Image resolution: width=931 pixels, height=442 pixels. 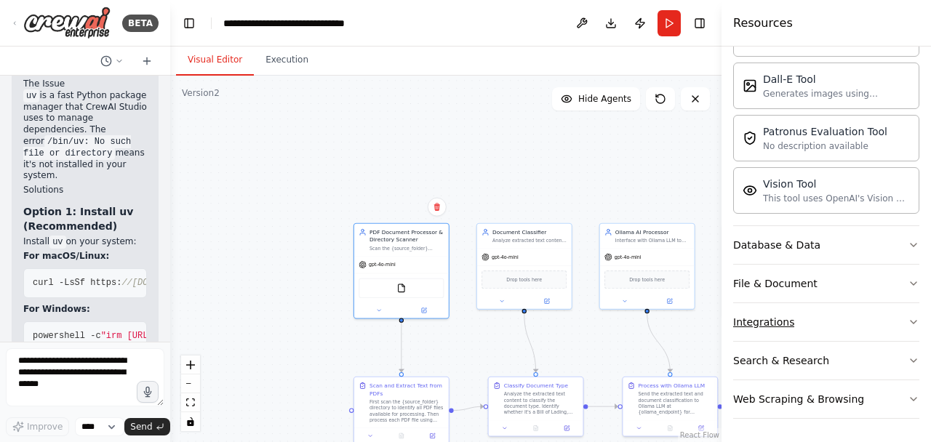 What do you see at coordinates (287, 60) in the screenshot?
I see `button: Execution` at bounding box center [287, 60].